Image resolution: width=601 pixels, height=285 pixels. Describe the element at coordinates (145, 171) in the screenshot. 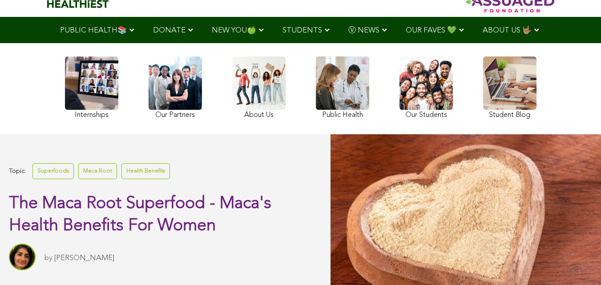

I see `a: Health Benefits` at that location.